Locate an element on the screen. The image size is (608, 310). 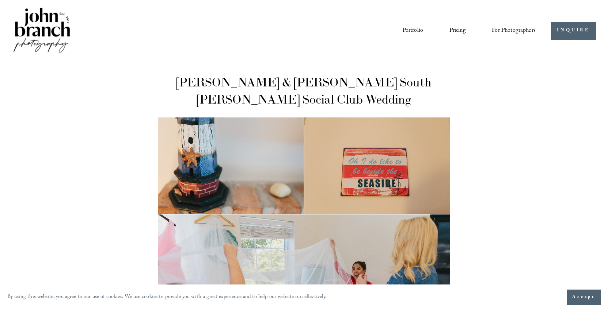
a: Pricing is located at coordinates (457, 31).